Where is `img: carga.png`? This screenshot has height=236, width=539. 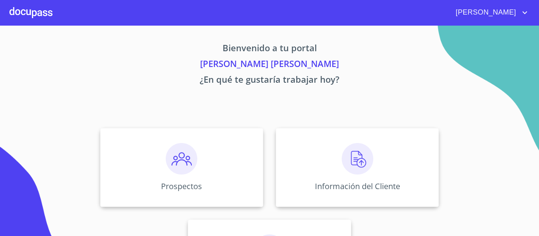 img: carga.png is located at coordinates (358, 159).